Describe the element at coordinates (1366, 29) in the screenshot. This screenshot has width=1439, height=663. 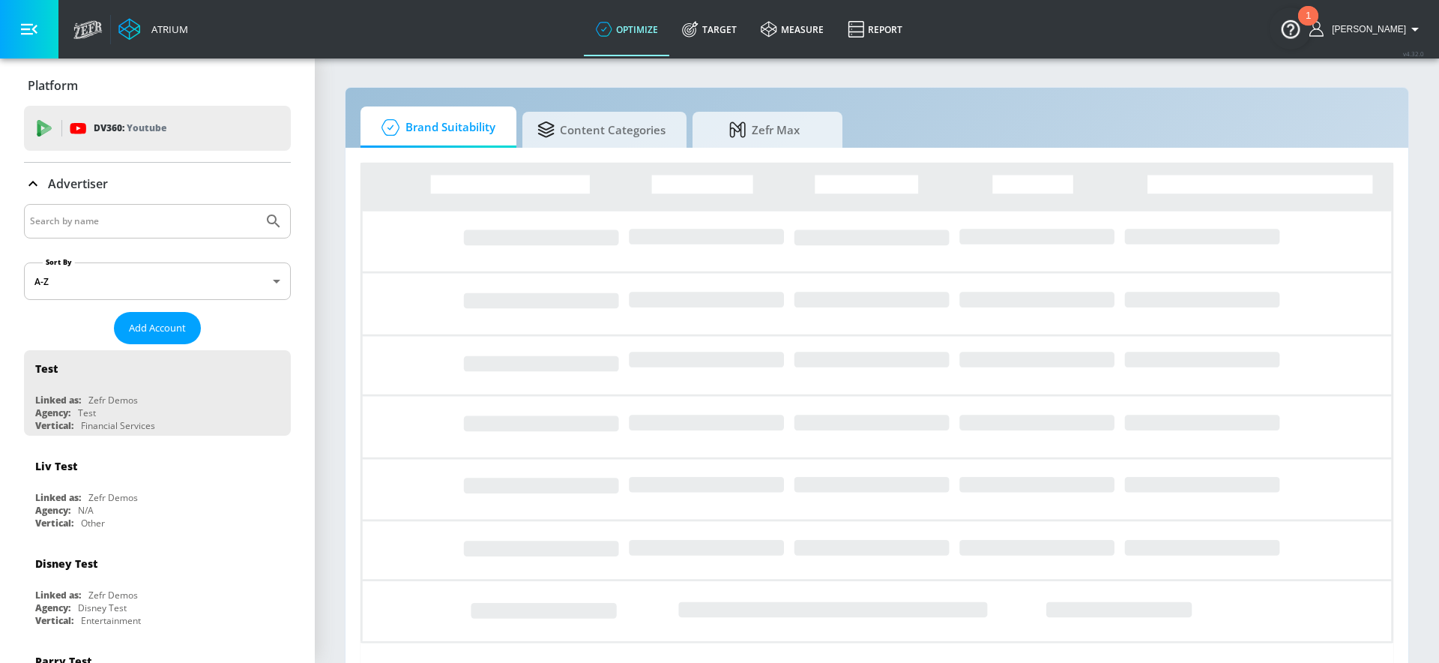
I see `span: login as: anthony.rios@zefr.com` at that location.